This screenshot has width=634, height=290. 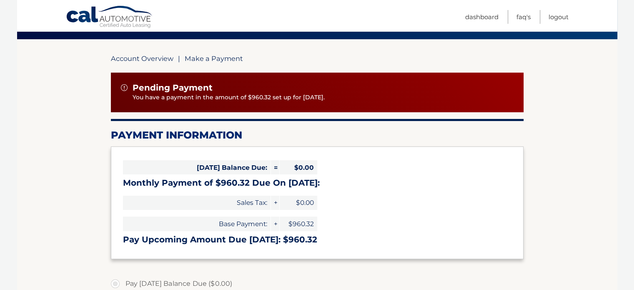 What do you see at coordinates (197, 223) in the screenshot?
I see `span: Base Payment:` at bounding box center [197, 223].